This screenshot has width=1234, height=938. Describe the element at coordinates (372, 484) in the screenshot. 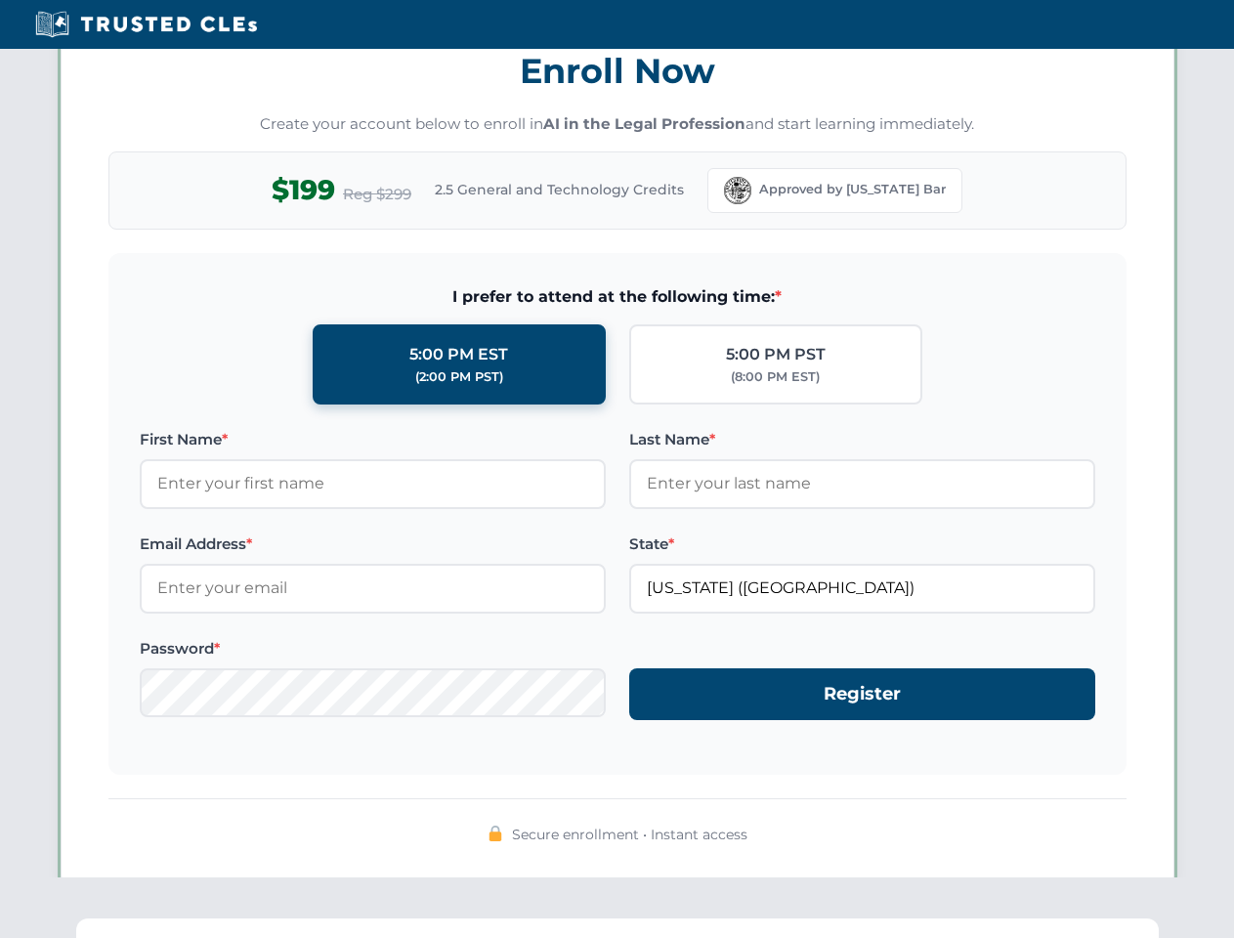

I see `input: Enter your first name` at that location.